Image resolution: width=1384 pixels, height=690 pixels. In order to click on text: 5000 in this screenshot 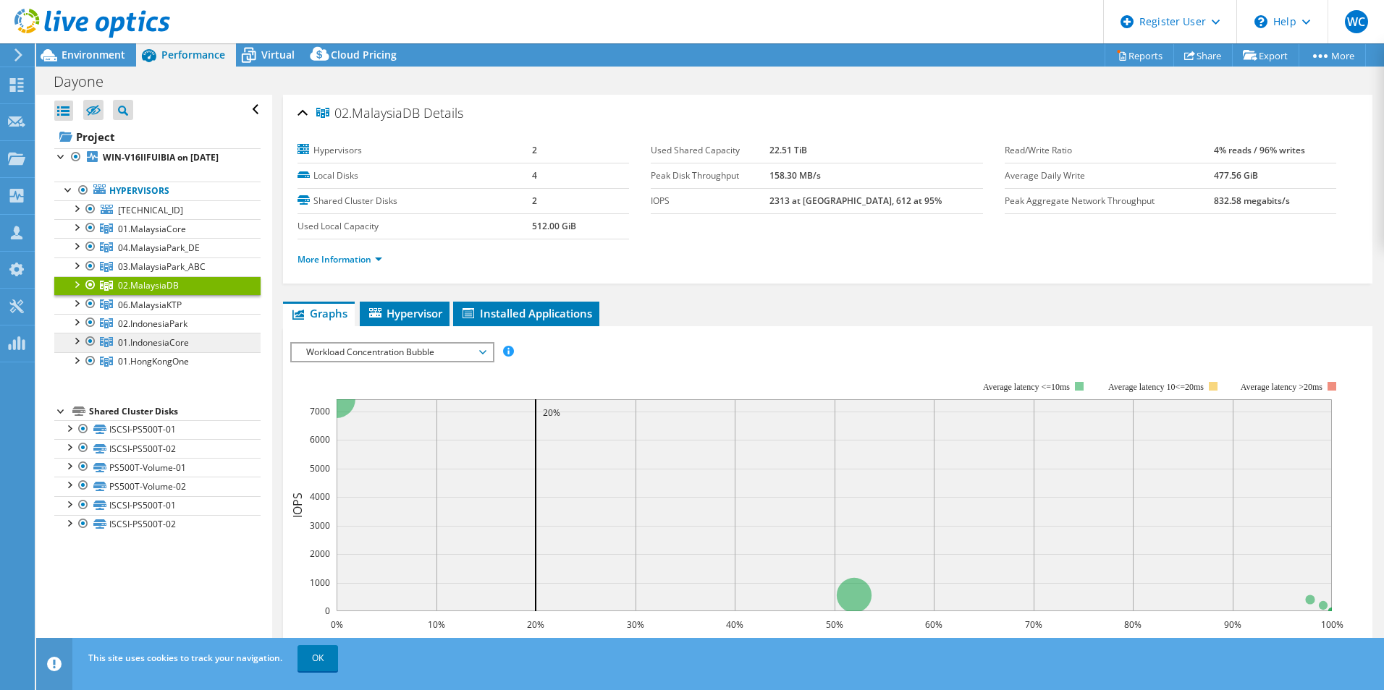, I will do `click(320, 468)`.